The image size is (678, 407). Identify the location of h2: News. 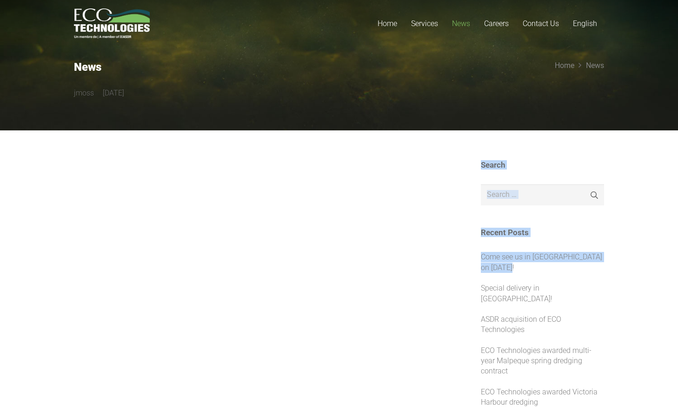
(243, 67).